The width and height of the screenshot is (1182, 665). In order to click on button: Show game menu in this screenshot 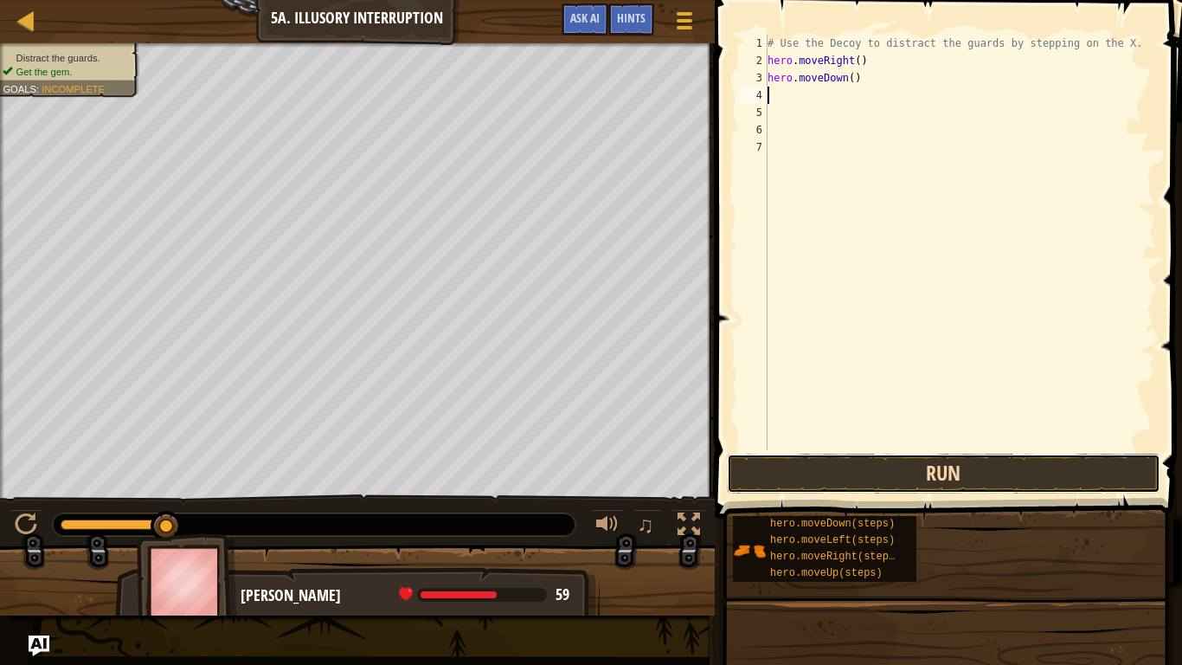, I will do `click(684, 23)`.